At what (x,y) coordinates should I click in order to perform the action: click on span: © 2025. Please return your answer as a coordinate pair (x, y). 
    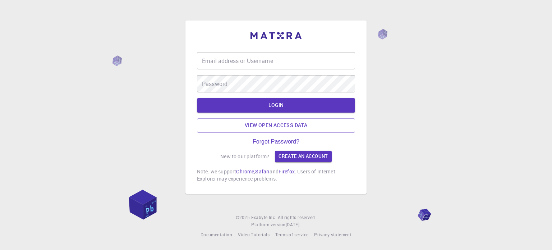
    Looking at the image, I should click on (243, 217).